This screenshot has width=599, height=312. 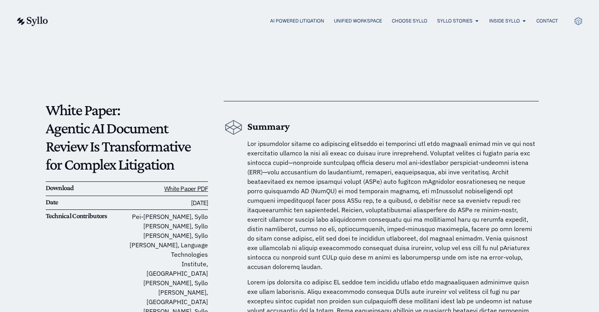 I want to click on a: White Paper PDF, so click(x=186, y=188).